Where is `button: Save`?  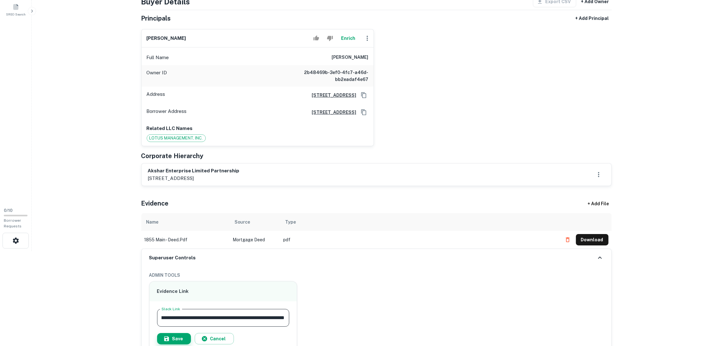
button: Save is located at coordinates (174, 339).